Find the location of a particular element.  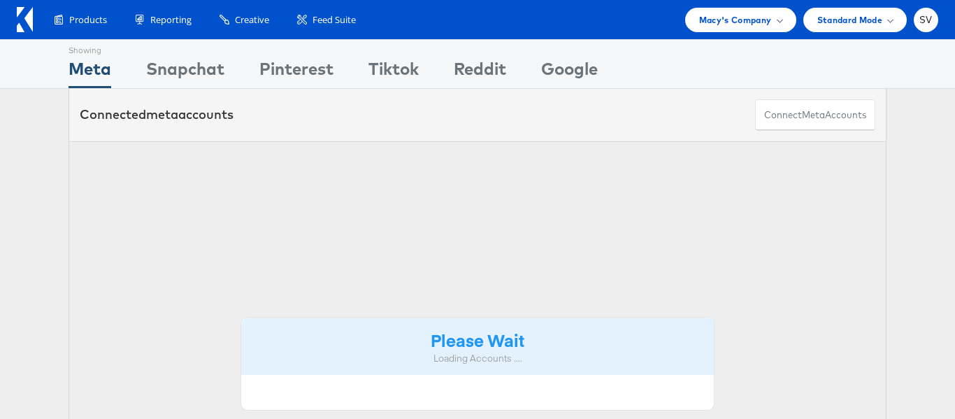

div: Meta is located at coordinates (90, 72).